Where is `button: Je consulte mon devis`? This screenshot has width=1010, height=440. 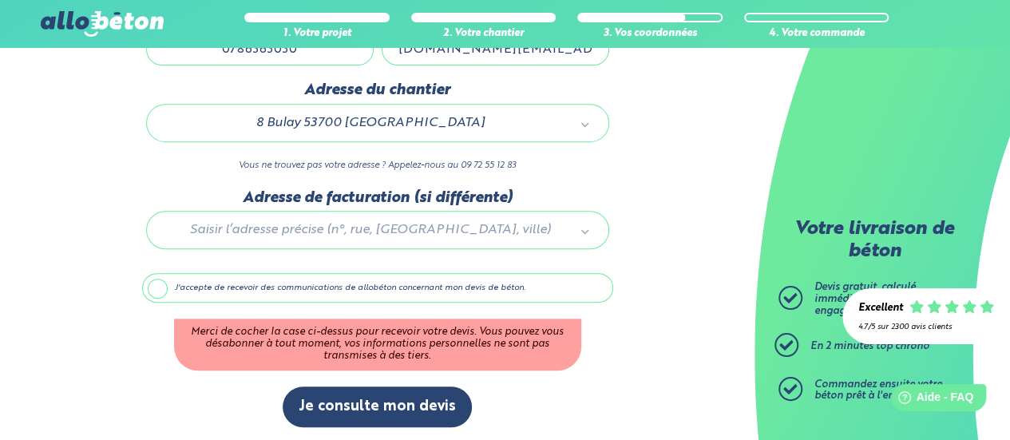 button: Je consulte mon devis is located at coordinates (377, 406).